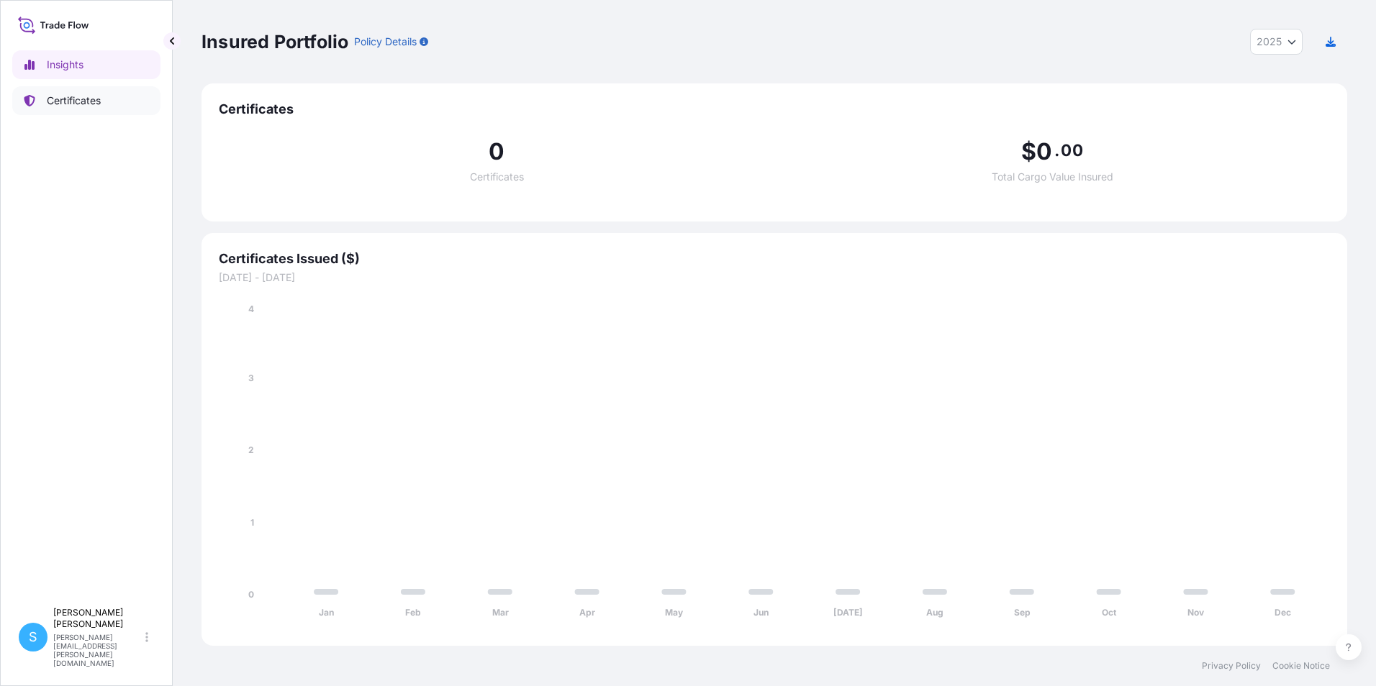 The width and height of the screenshot is (1376, 686). What do you see at coordinates (1282, 612) in the screenshot?
I see `tspan: Dec` at bounding box center [1282, 612].